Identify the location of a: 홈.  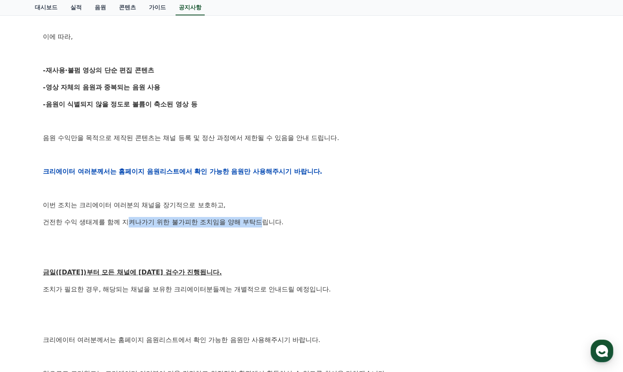
(28, 267).